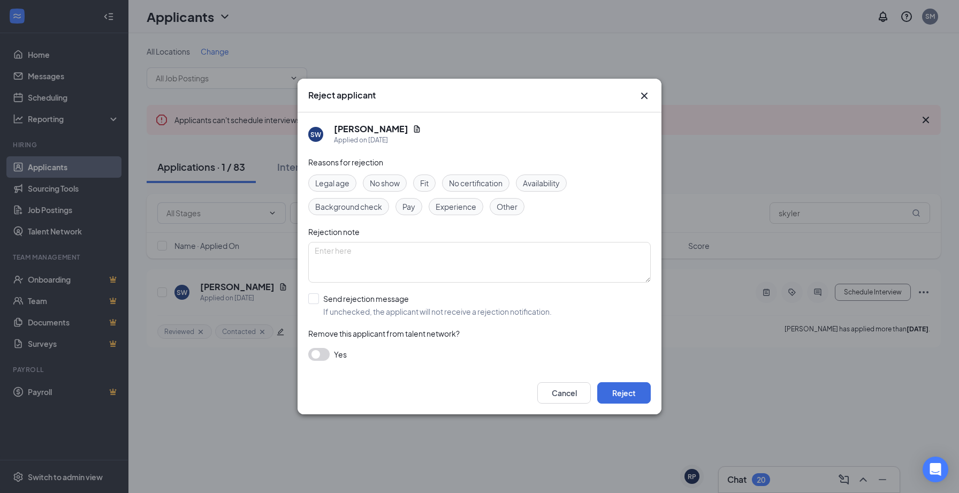 This screenshot has width=959, height=493. I want to click on span: No show, so click(385, 183).